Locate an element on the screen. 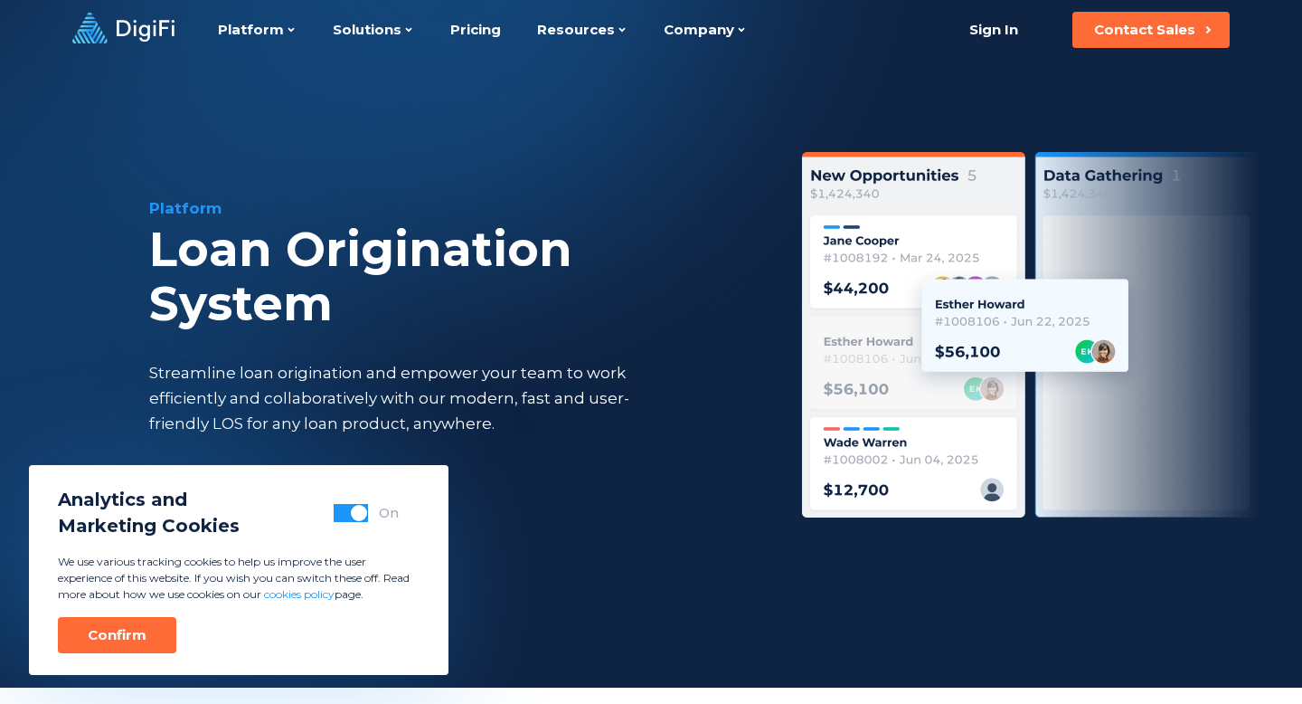 The image size is (1302, 704). p: We use various tracking cookies to help us improve the user experience of this website. If you wi... is located at coordinates (239, 578).